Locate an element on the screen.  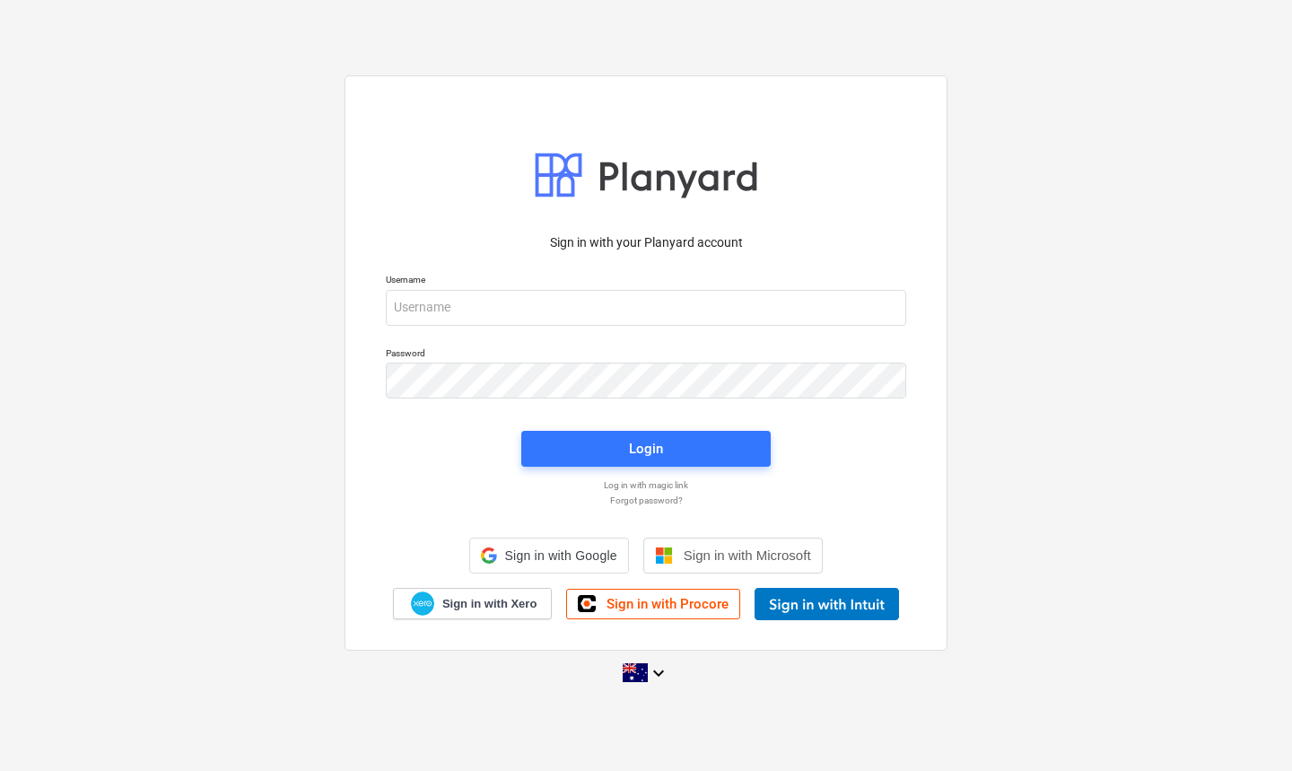
div: Sign in with Google is located at coordinates (548, 556).